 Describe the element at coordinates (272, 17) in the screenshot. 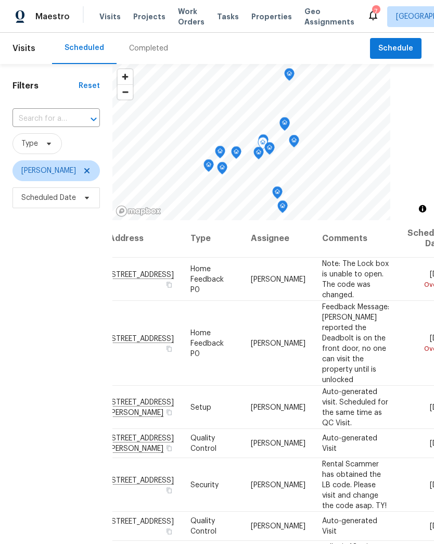

I see `span: Properties` at that location.